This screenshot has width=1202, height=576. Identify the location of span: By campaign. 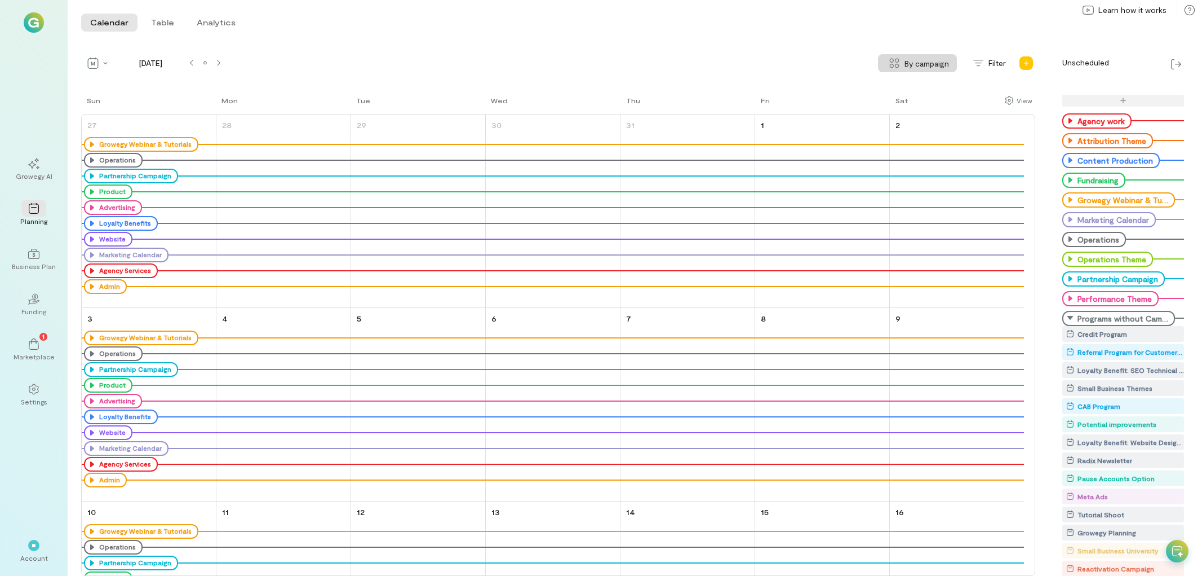
(927, 63).